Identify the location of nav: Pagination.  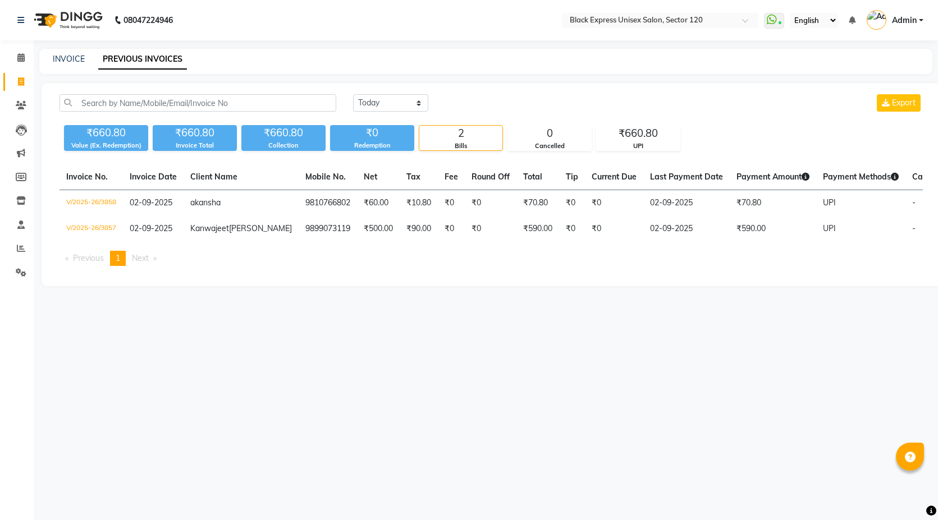
(491, 258).